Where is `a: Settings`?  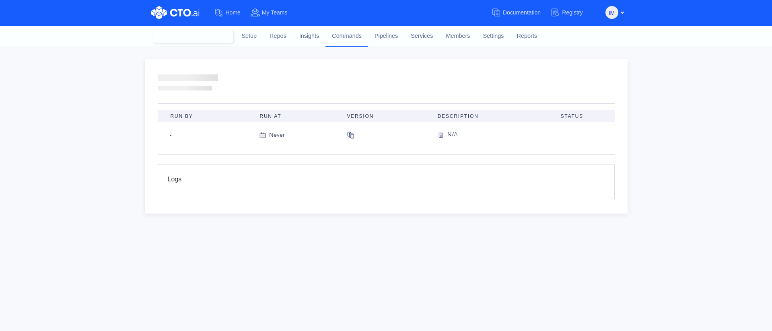
a: Settings is located at coordinates (493, 36).